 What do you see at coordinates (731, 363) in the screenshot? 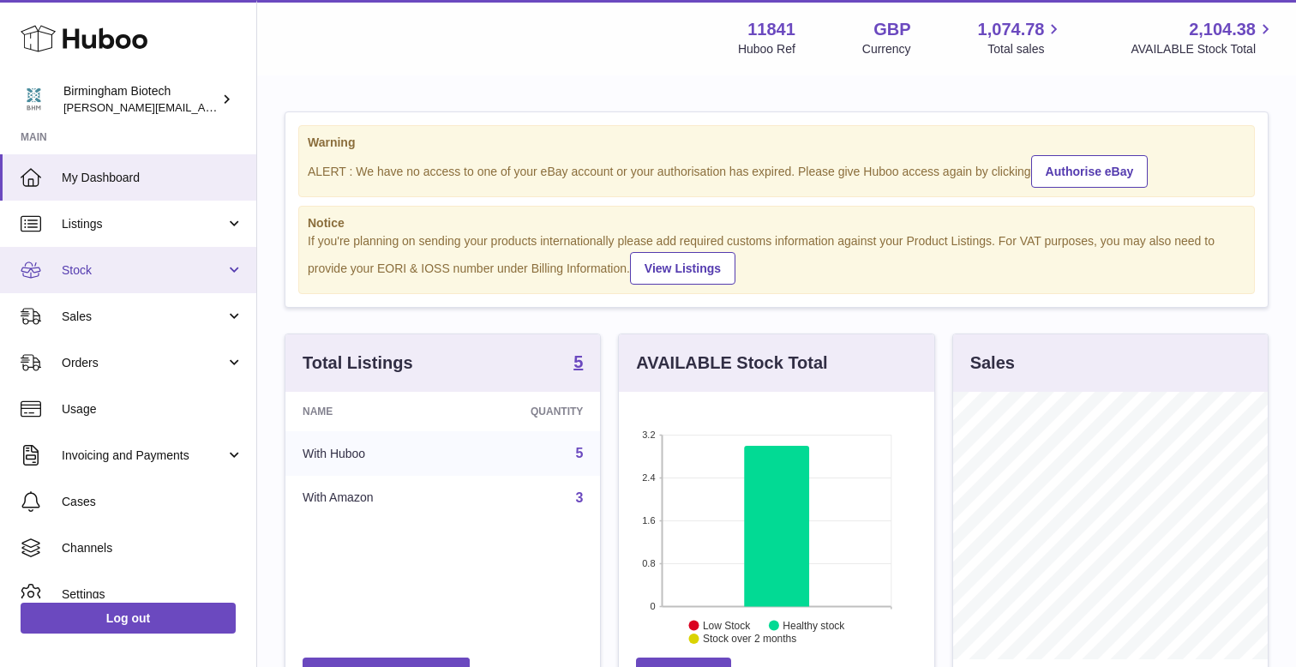
I see `h3: AVAILABLE Stock Total` at bounding box center [731, 363].